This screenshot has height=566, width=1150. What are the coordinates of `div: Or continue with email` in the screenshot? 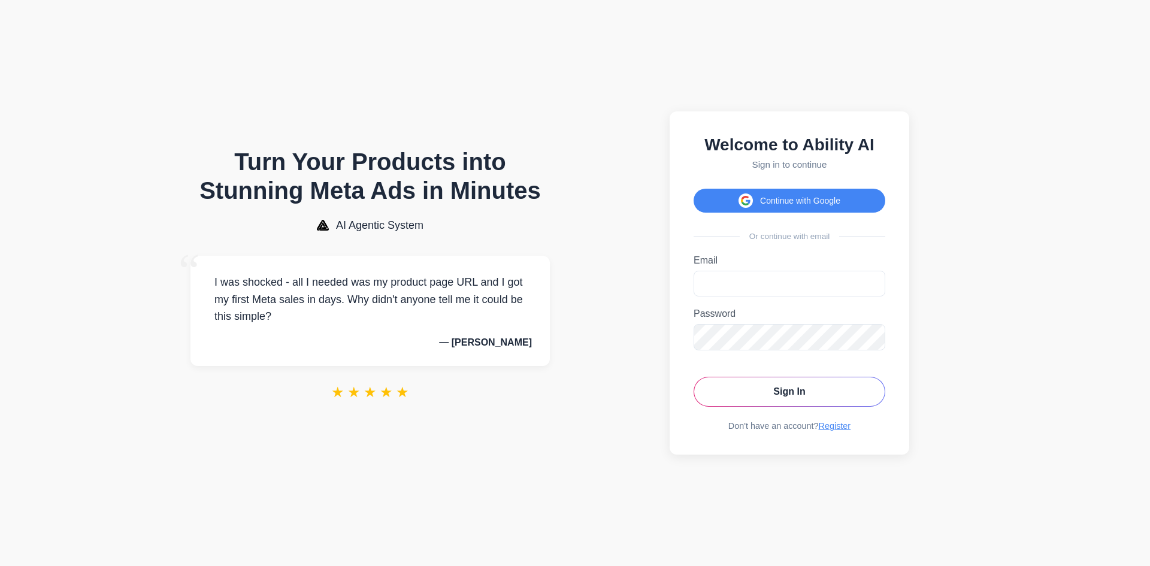 It's located at (790, 236).